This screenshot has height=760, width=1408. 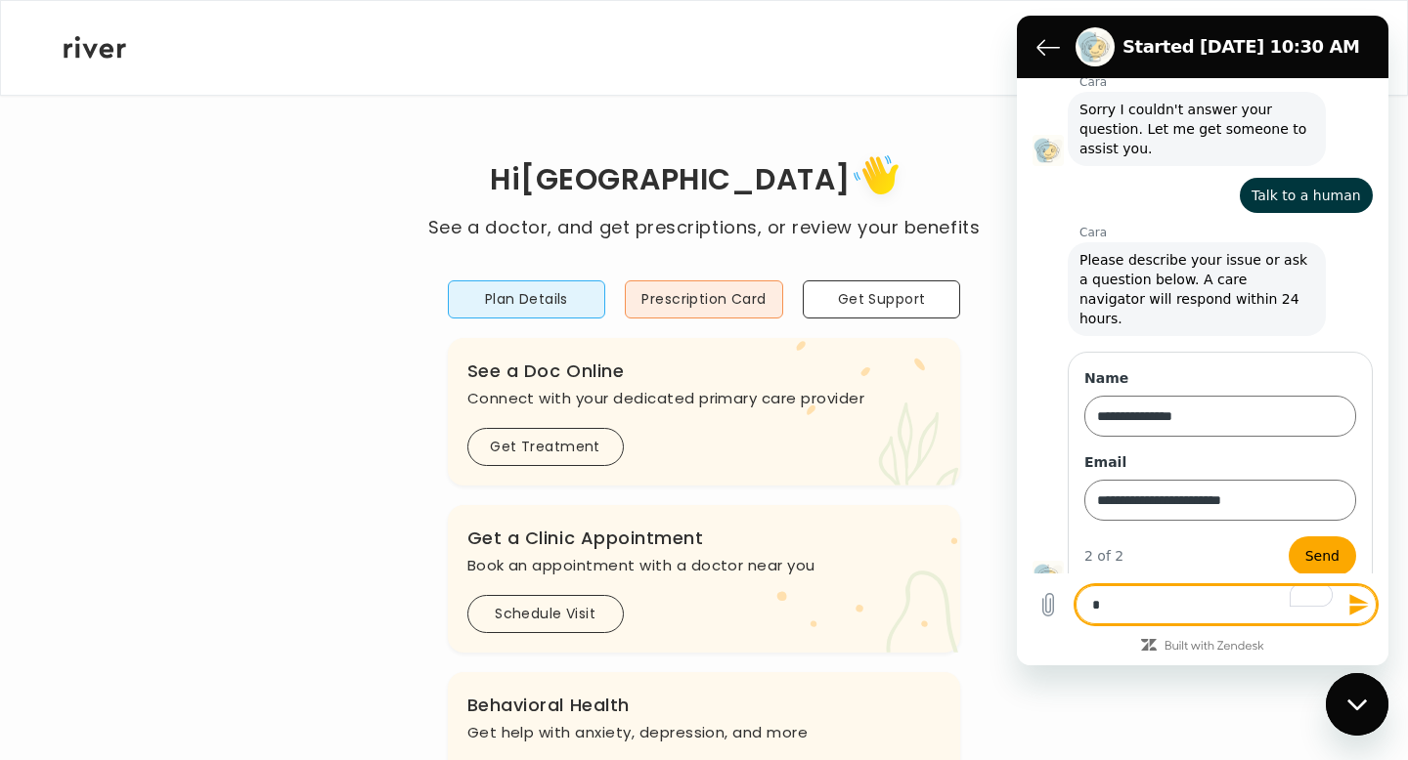 I want to click on span: Sorry I couldn't answer your question. Let me get someone to assist you., so click(x=178, y=113).